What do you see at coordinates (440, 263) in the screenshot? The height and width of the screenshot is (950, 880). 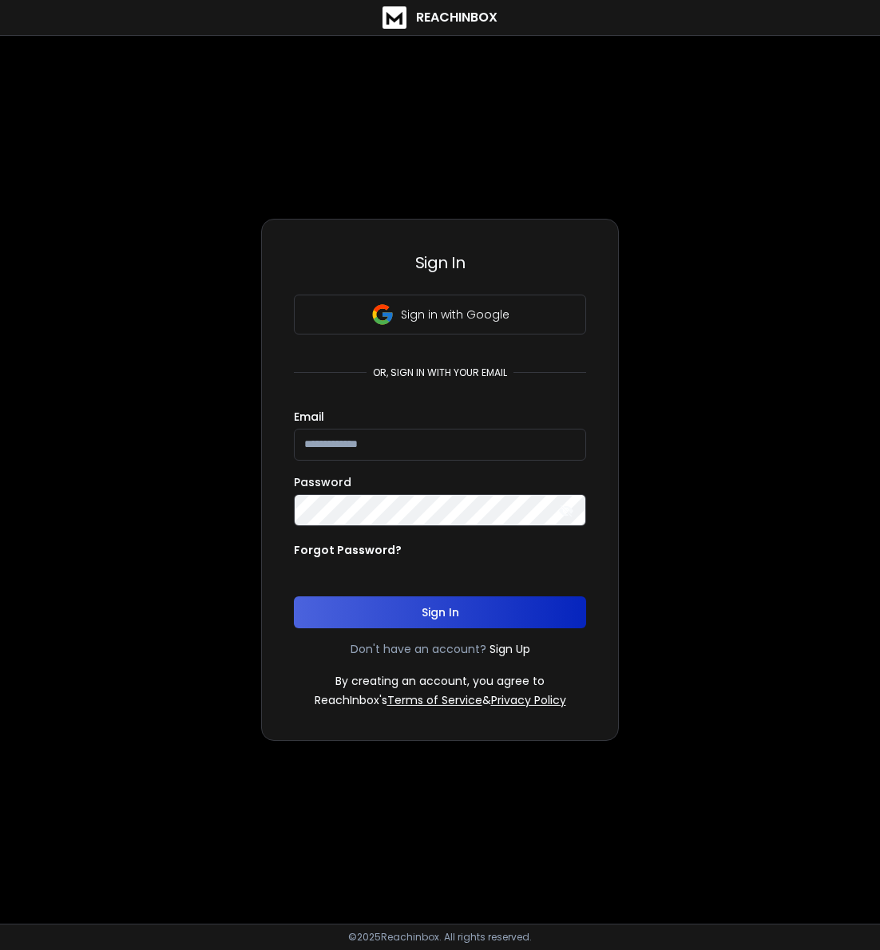 I see `h3: Sign In` at bounding box center [440, 263].